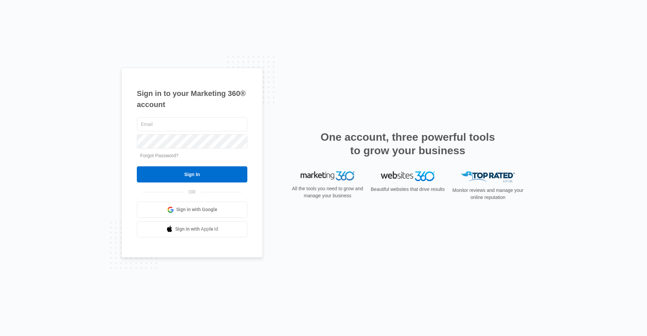 Image resolution: width=647 pixels, height=336 pixels. I want to click on img: Websites 360, so click(408, 176).